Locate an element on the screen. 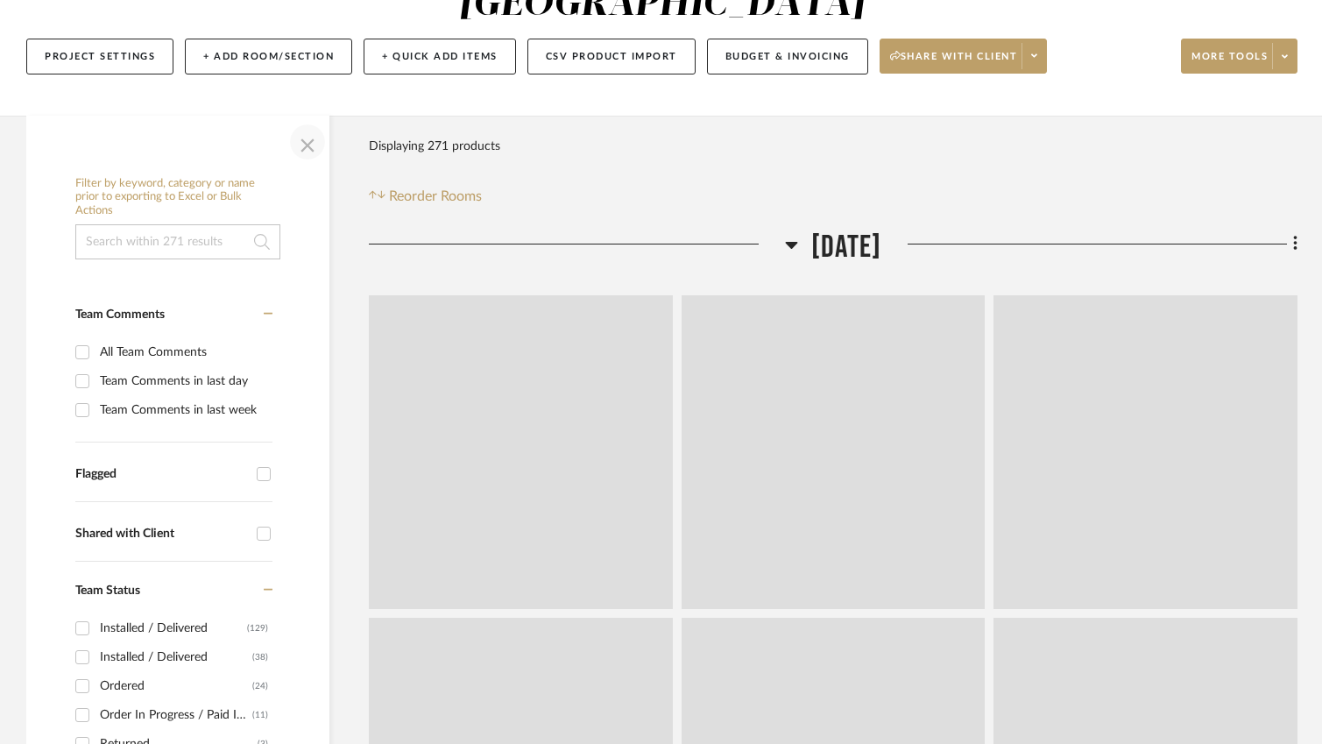 Image resolution: width=1322 pixels, height=744 pixels. div: (11) is located at coordinates (260, 715).